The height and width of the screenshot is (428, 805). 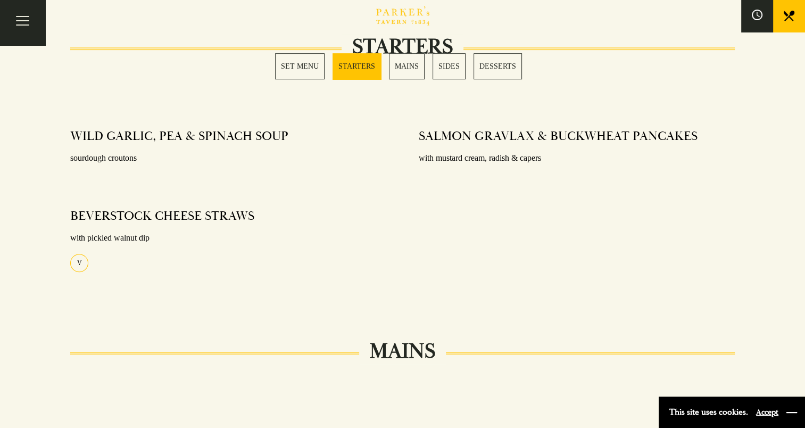 What do you see at coordinates (767, 412) in the screenshot?
I see `button: Accept` at bounding box center [767, 412].